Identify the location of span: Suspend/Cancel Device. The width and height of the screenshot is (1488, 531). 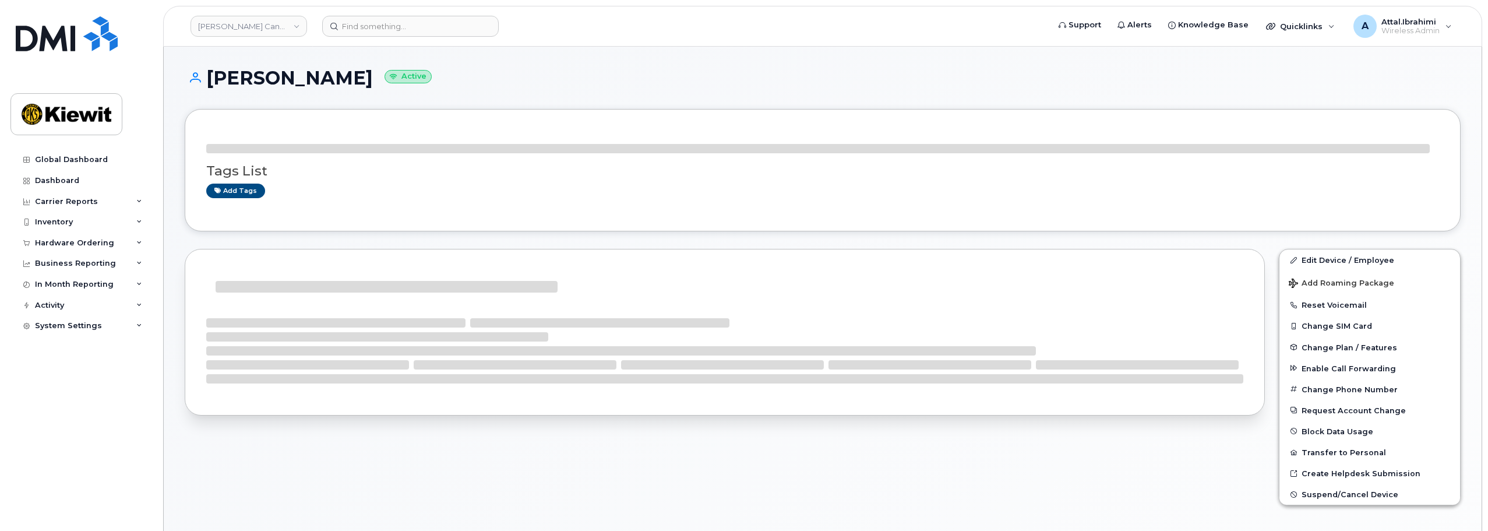
(1350, 494).